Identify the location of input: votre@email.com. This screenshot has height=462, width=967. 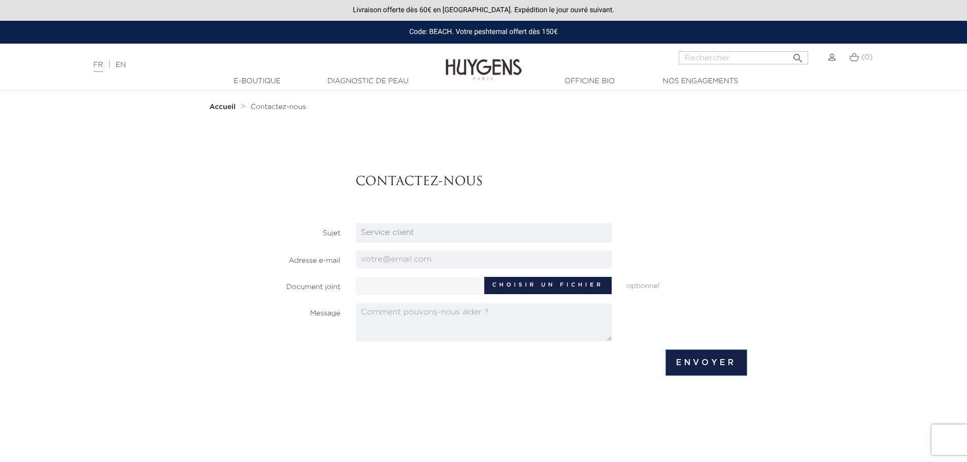
(484, 259).